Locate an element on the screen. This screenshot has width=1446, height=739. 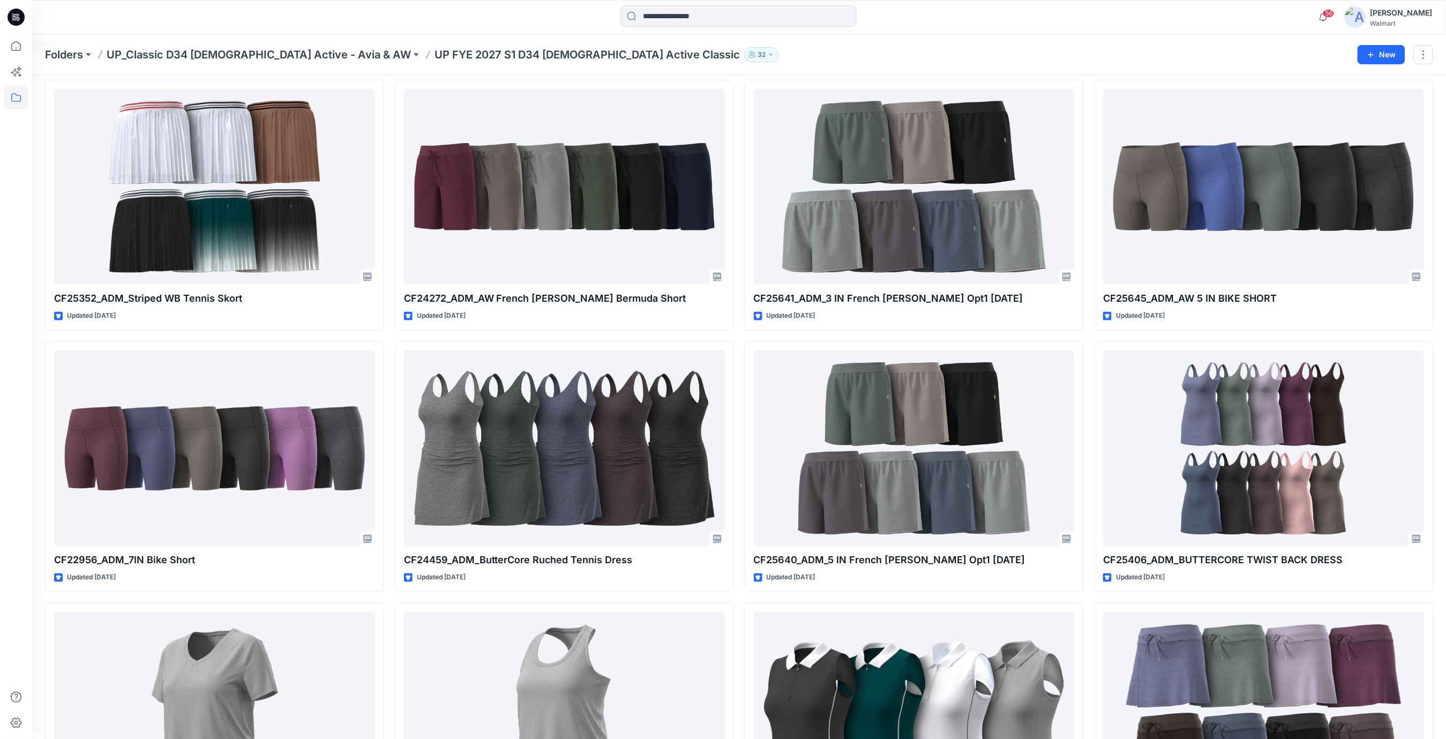
a: Folders is located at coordinates (64, 55).